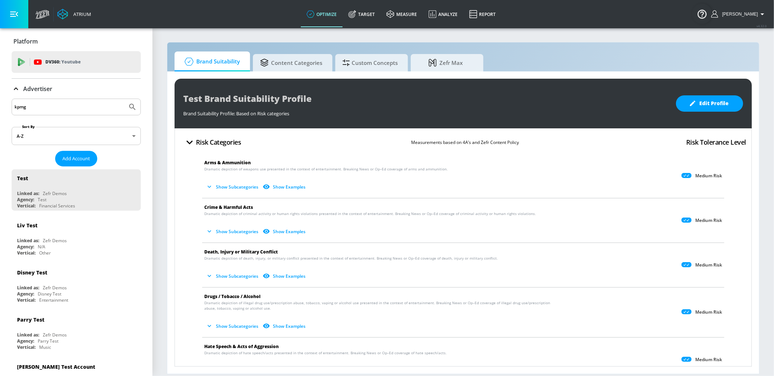 The height and width of the screenshot is (376, 774). What do you see at coordinates (41, 247) in the screenshot?
I see `div: N/A` at bounding box center [41, 247].